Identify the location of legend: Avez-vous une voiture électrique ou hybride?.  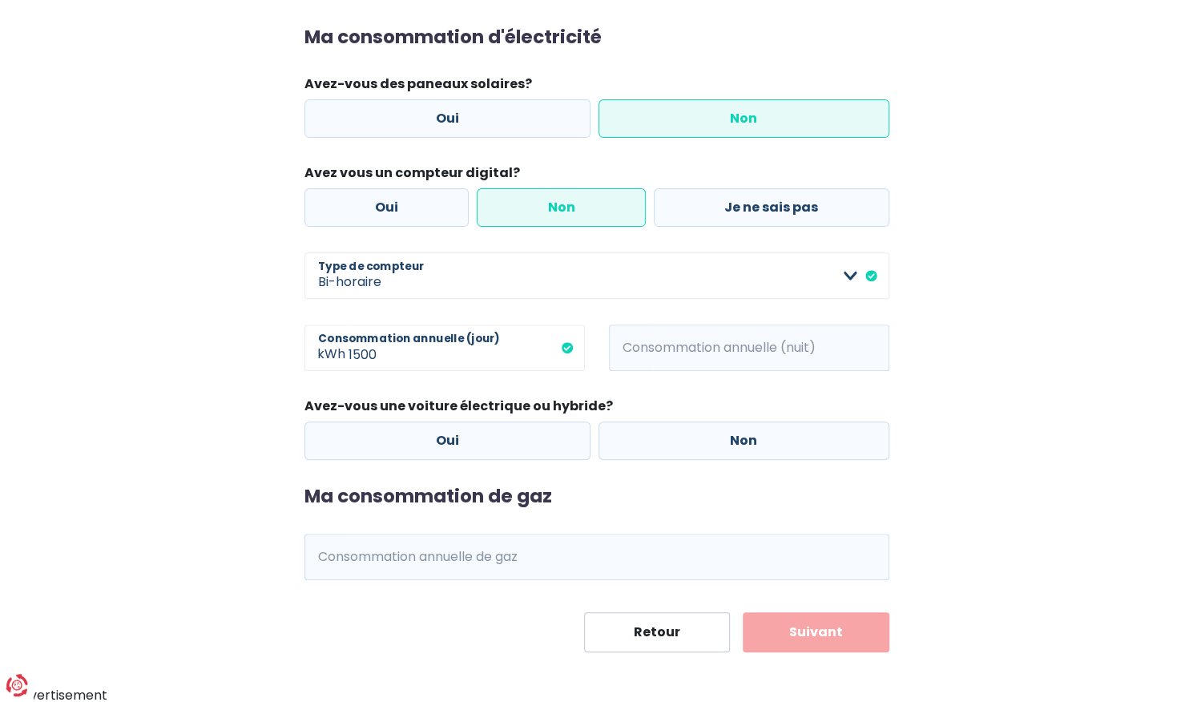
(597, 409).